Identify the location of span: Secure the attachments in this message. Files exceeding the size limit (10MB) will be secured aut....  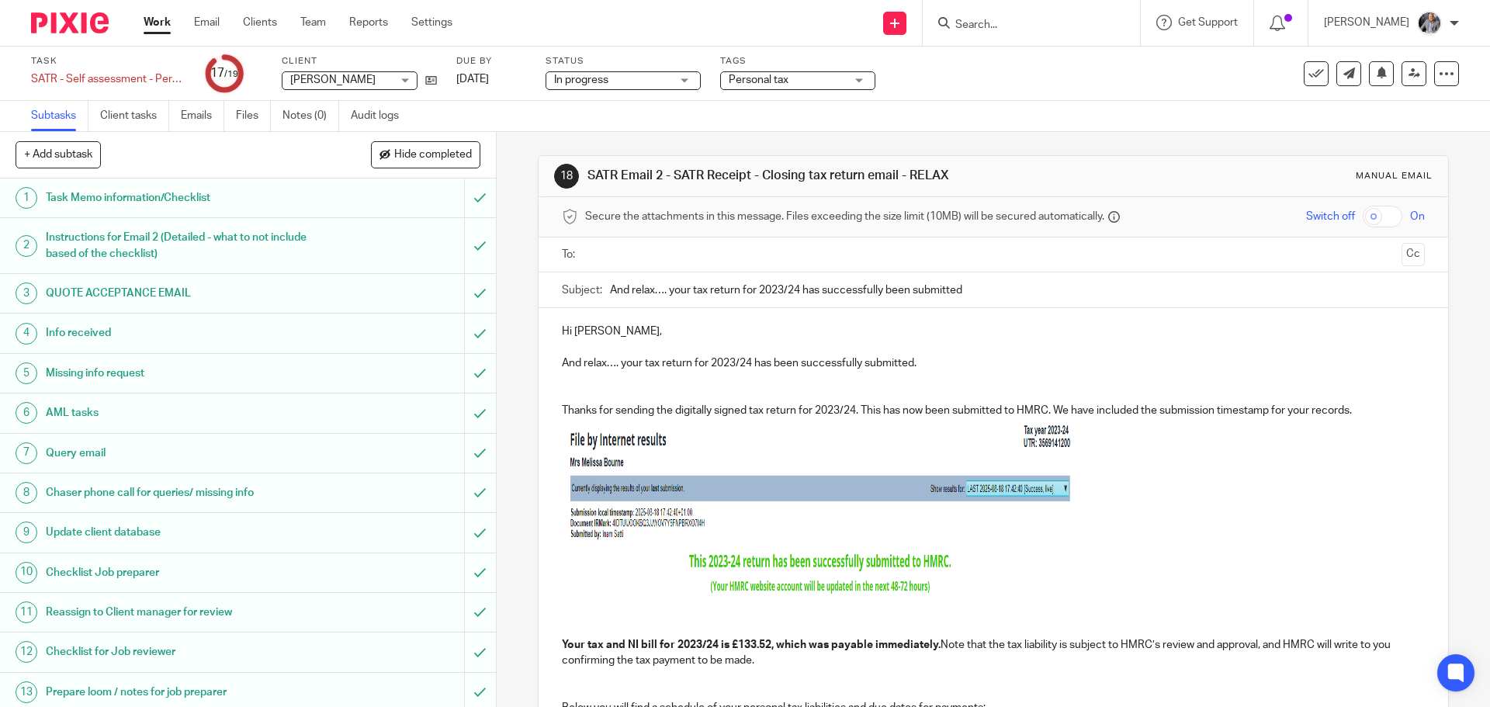
(844, 216).